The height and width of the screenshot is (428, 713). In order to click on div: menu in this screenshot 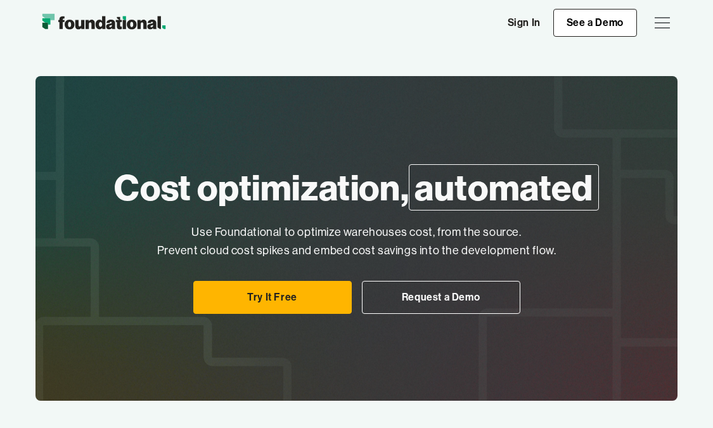, I will do `click(662, 23)`.